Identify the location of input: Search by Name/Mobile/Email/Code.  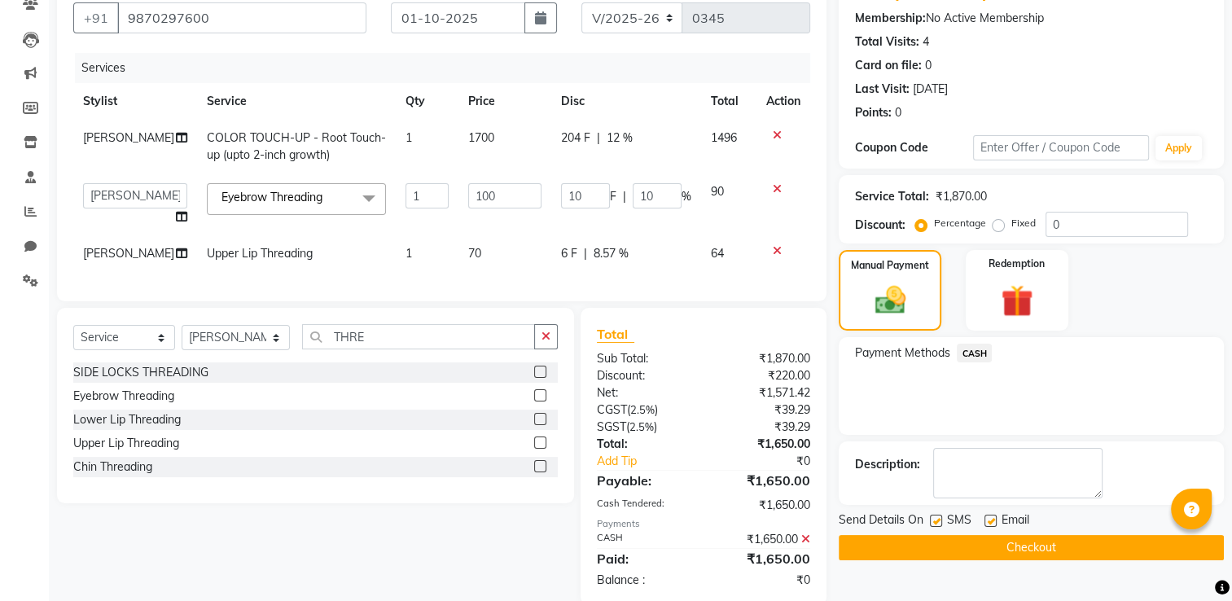
(242, 18).